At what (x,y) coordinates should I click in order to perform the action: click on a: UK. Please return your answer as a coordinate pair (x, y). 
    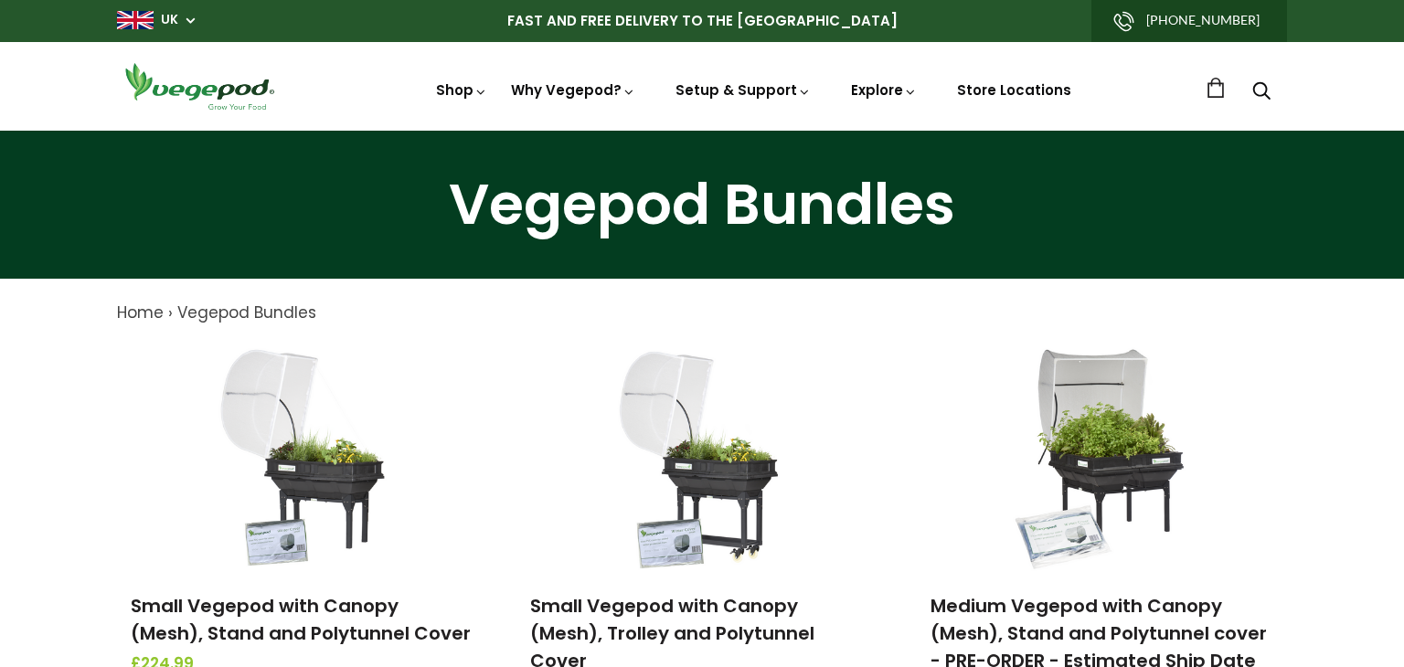
    Looking at the image, I should click on (169, 20).